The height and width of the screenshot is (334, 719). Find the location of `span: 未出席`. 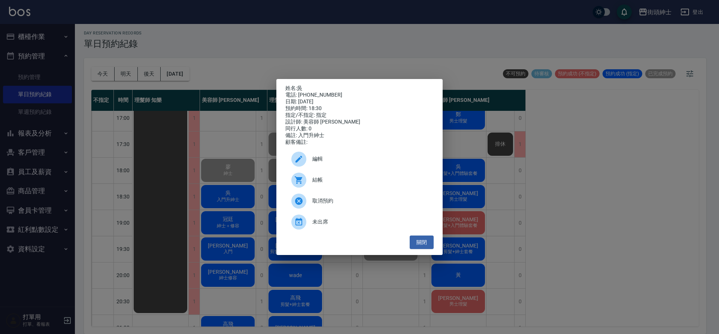

span: 未出席 is located at coordinates (370, 222).